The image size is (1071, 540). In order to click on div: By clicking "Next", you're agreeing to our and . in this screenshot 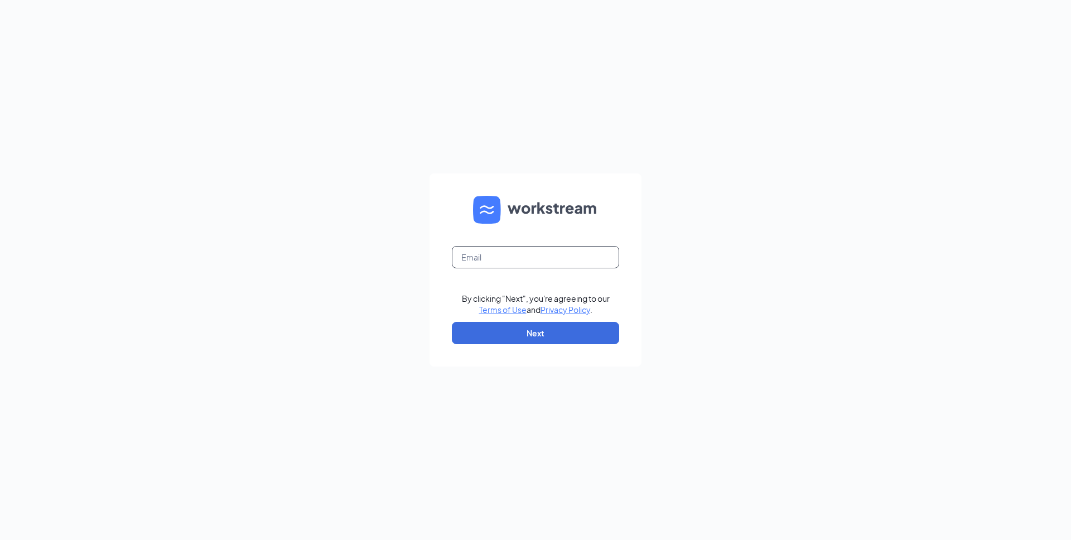, I will do `click(535, 304)`.